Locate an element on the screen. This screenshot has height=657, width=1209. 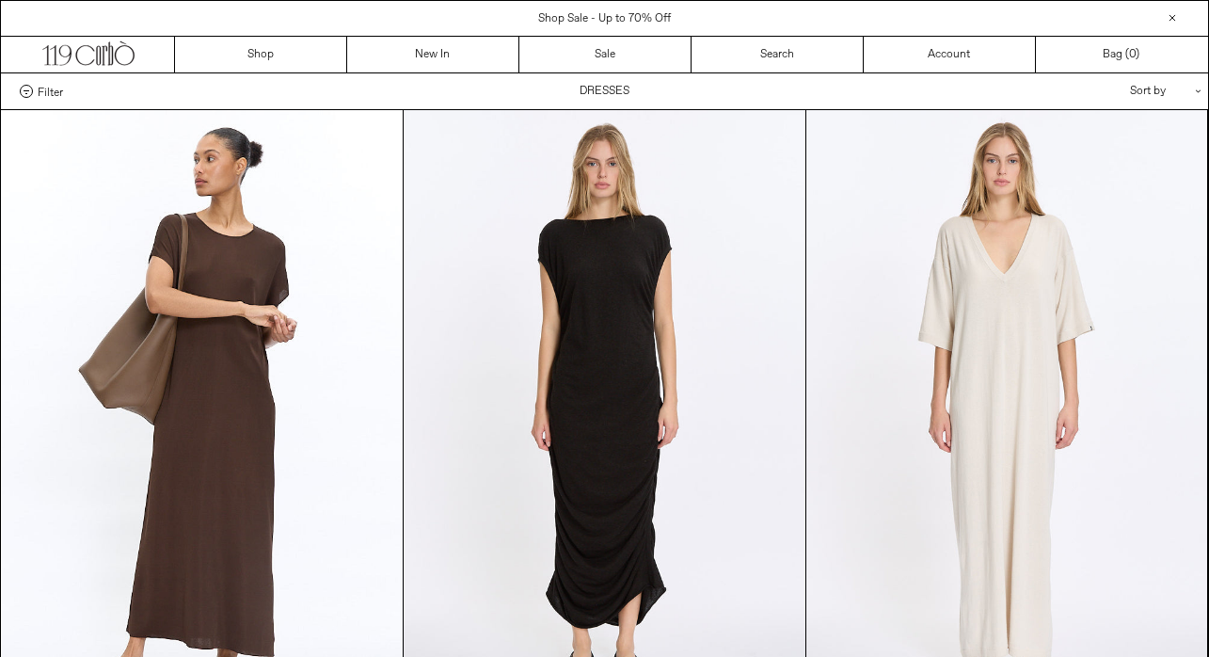
a: Shop Sale - Up to 70% Off is located at coordinates (604, 19).